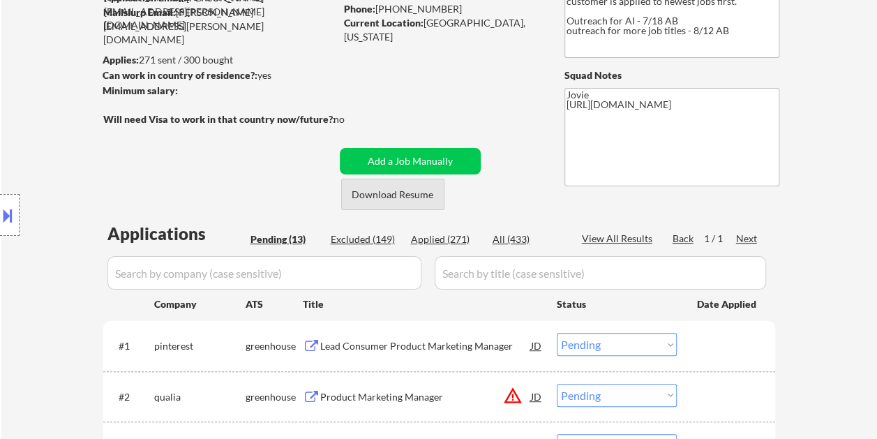 This screenshot has width=877, height=439. What do you see at coordinates (410, 161) in the screenshot?
I see `button: Add a Job Manually` at bounding box center [410, 161].